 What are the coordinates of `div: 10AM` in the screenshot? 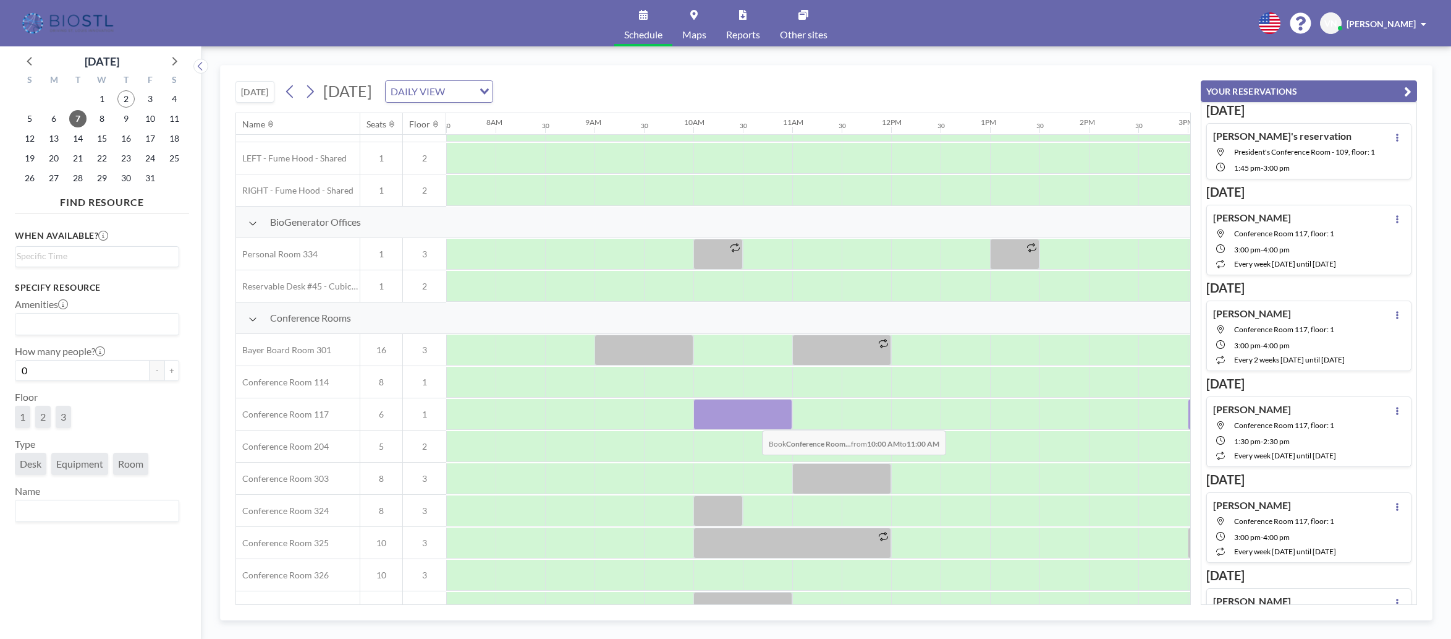 It's located at (694, 122).